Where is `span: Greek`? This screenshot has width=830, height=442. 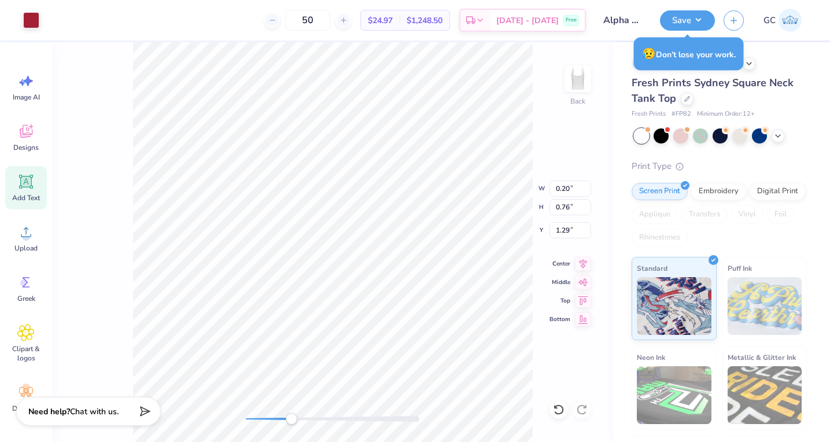
span: Greek is located at coordinates (26, 298).